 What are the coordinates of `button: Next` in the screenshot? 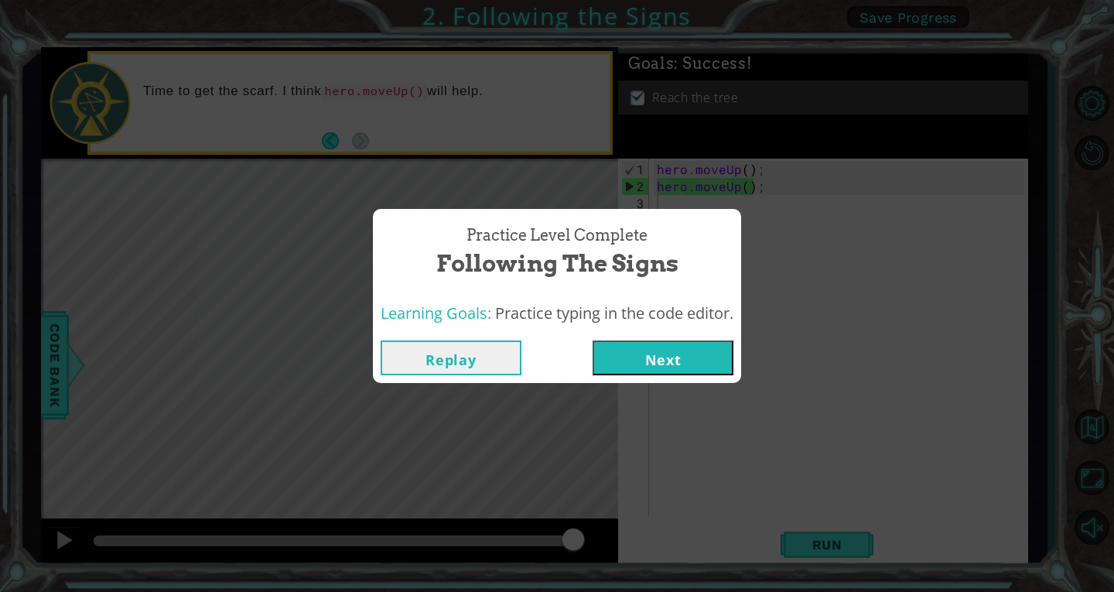 It's located at (663, 358).